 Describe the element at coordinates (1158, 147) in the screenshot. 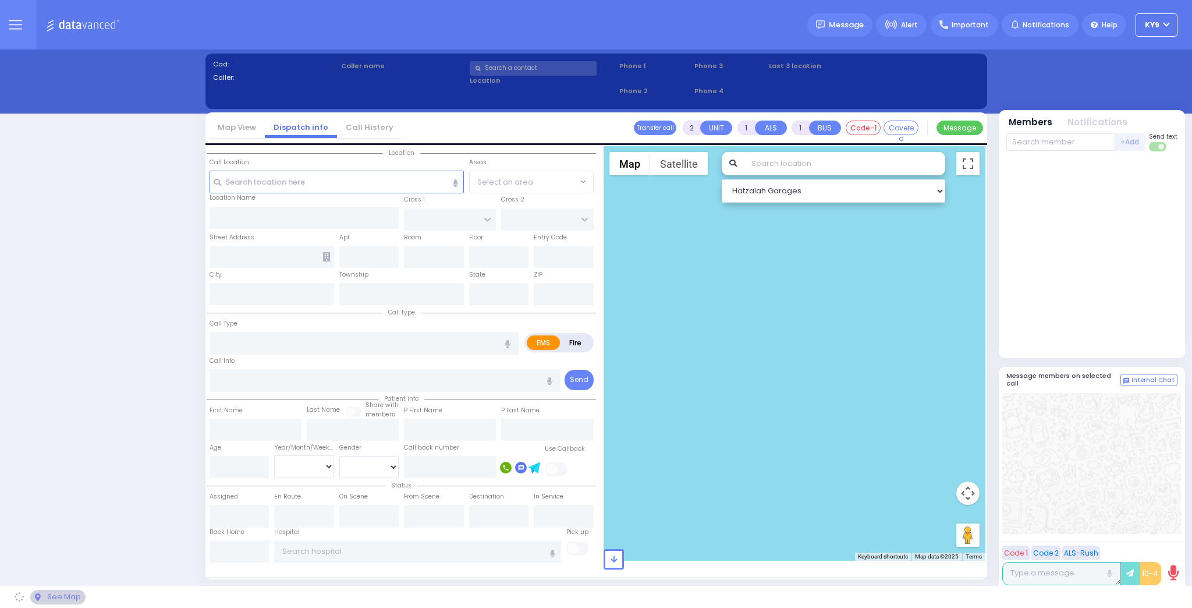

I see `label: Turn off text` at that location.